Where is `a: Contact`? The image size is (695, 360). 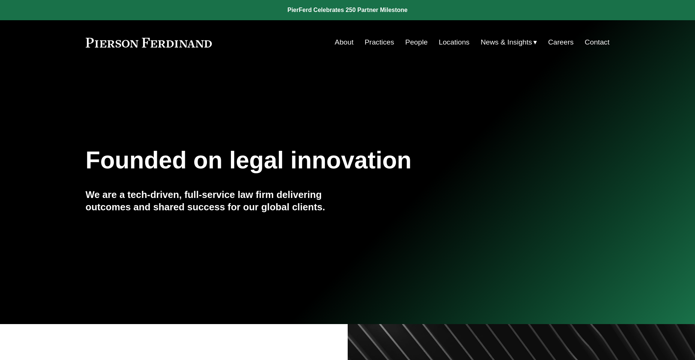
a: Contact is located at coordinates (597, 42).